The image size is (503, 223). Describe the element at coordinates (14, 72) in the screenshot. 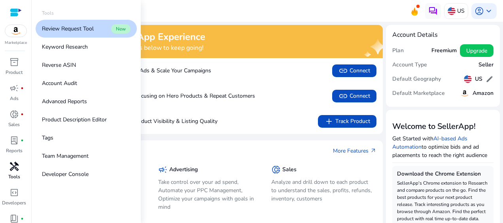

I see `p: Product` at that location.